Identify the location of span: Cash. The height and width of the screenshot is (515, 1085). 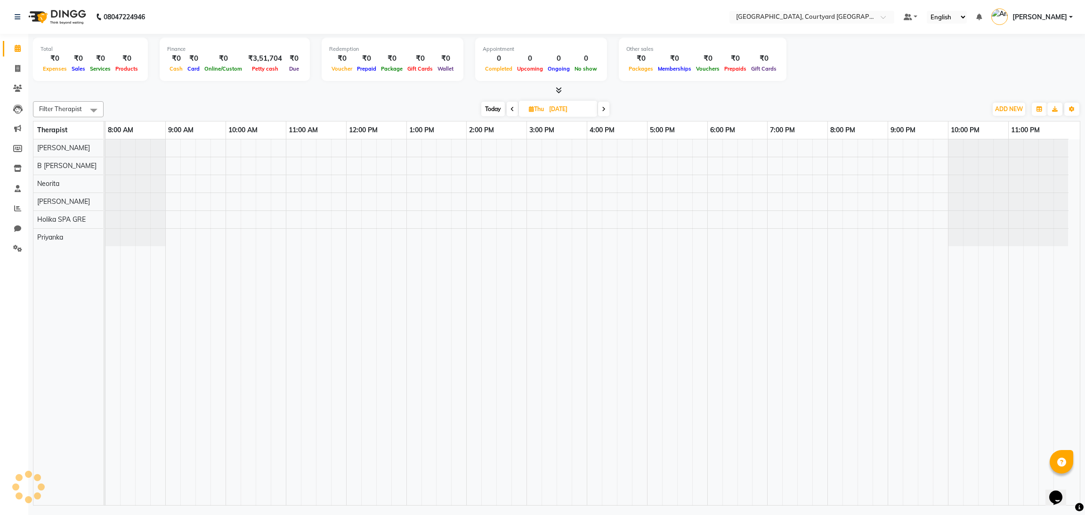
(176, 69).